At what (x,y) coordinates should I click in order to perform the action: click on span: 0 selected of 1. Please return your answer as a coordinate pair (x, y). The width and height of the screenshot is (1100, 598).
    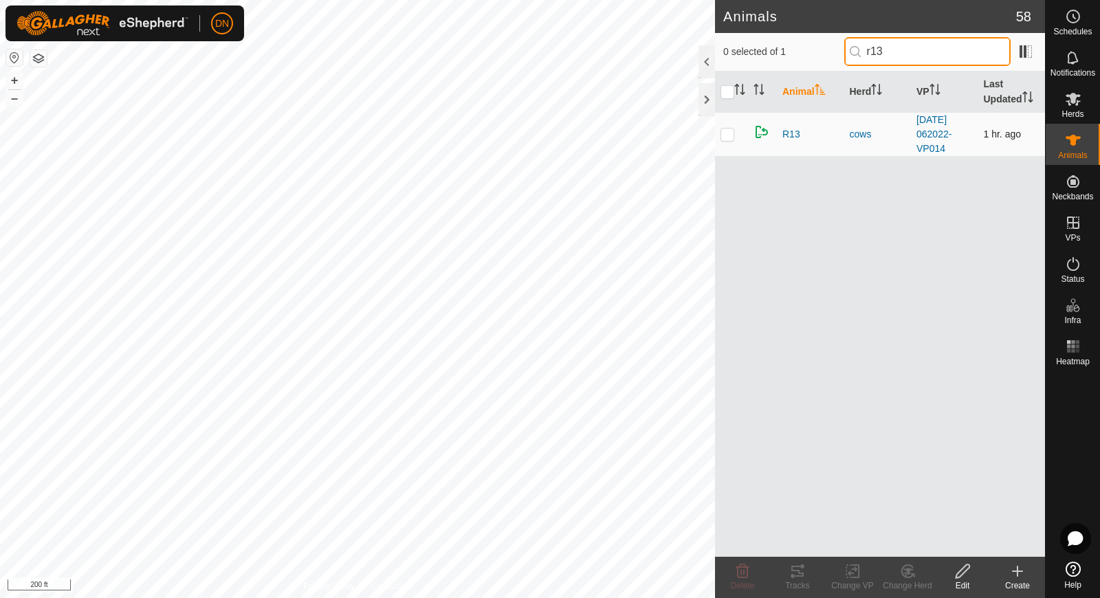
    Looking at the image, I should click on (784, 52).